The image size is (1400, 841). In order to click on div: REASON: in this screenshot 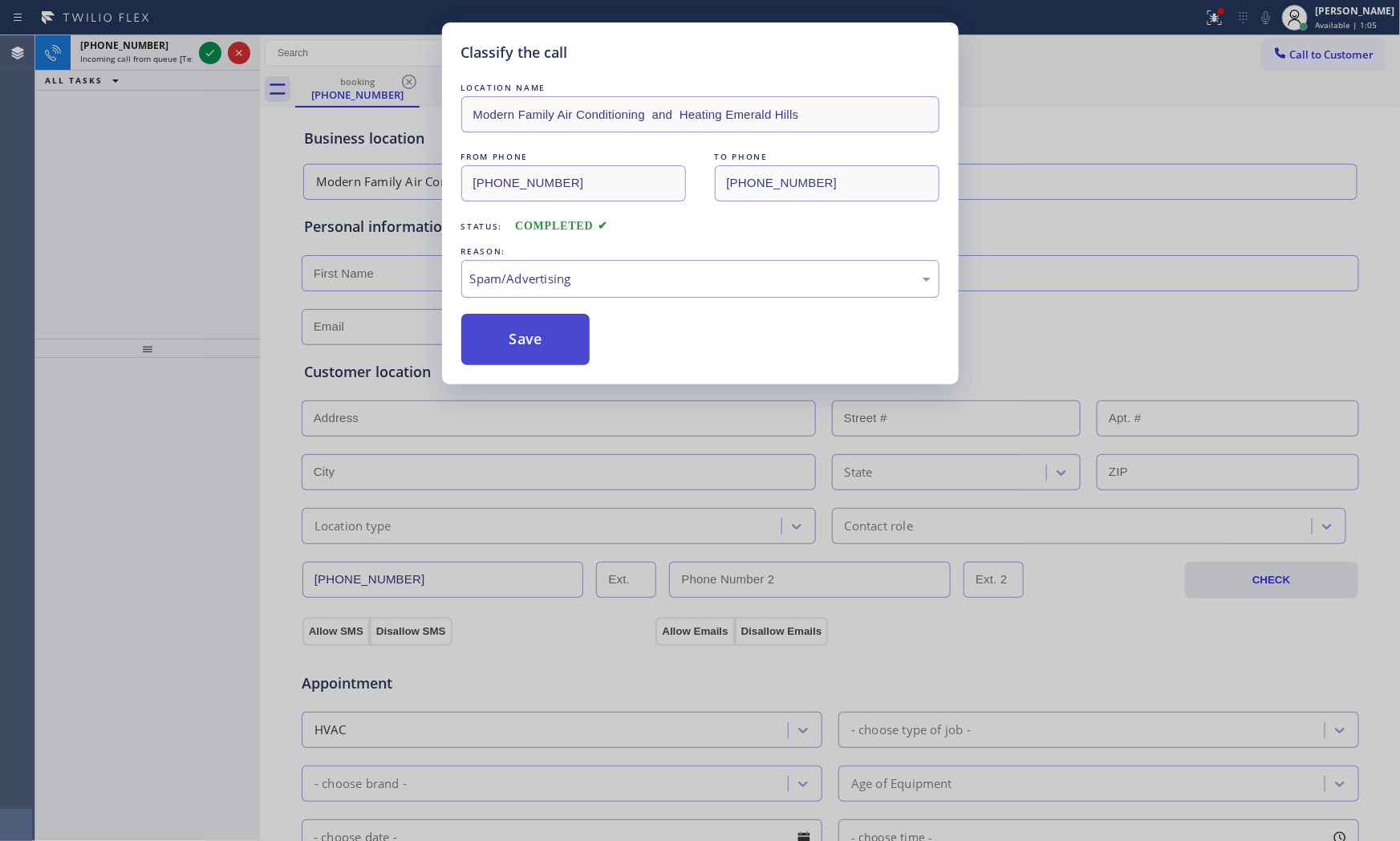, I will do `click(700, 252)`.